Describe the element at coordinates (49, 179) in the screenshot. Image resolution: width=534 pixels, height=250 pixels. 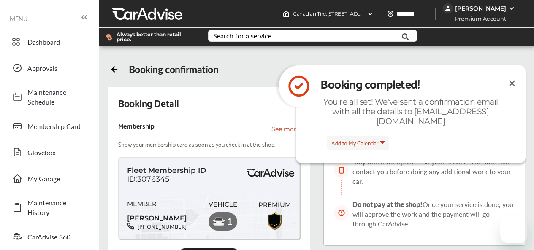
I see `a: My Garage` at that location.